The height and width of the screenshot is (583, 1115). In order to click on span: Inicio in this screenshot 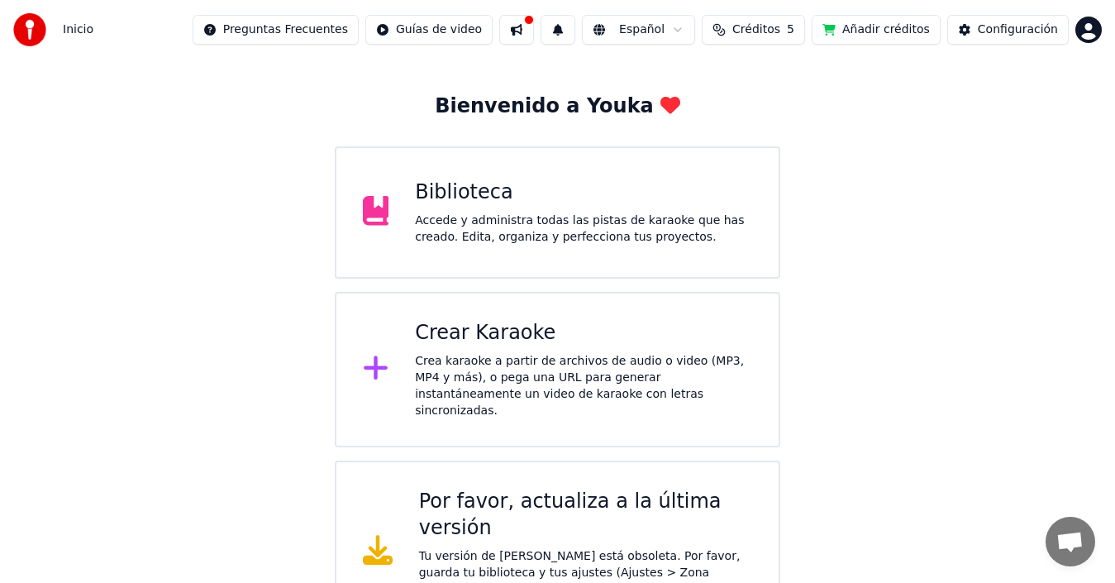, I will do `click(78, 30)`.